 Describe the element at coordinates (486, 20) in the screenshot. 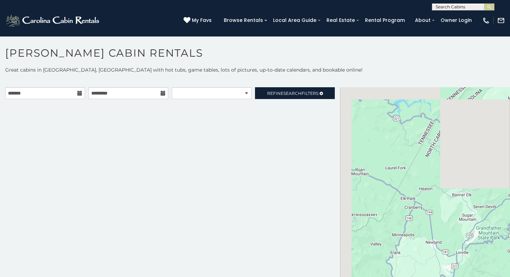

I see `img: phone-regular-white.png` at that location.